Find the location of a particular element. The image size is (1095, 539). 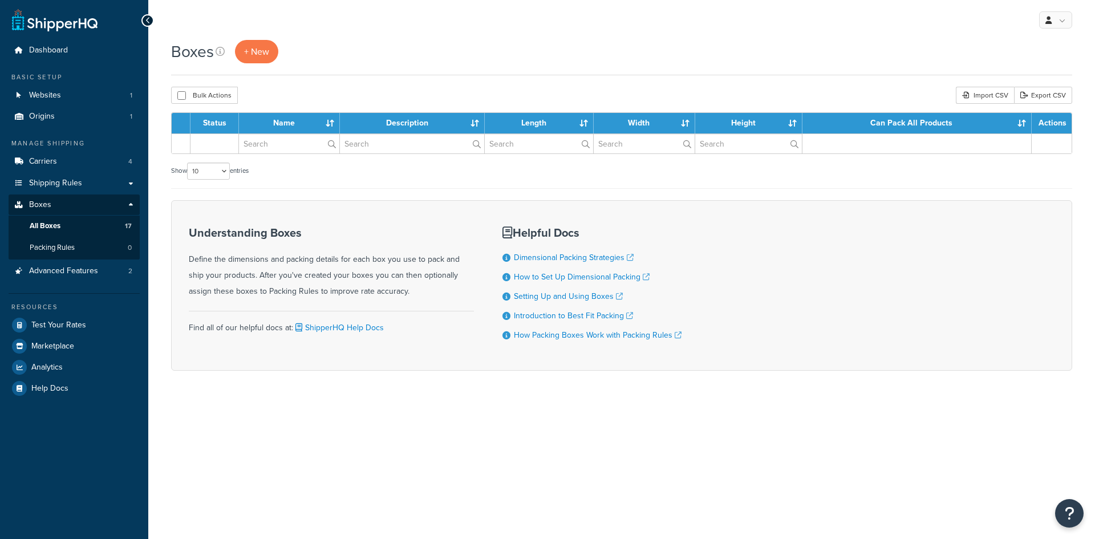

span: + New is located at coordinates (257, 51).